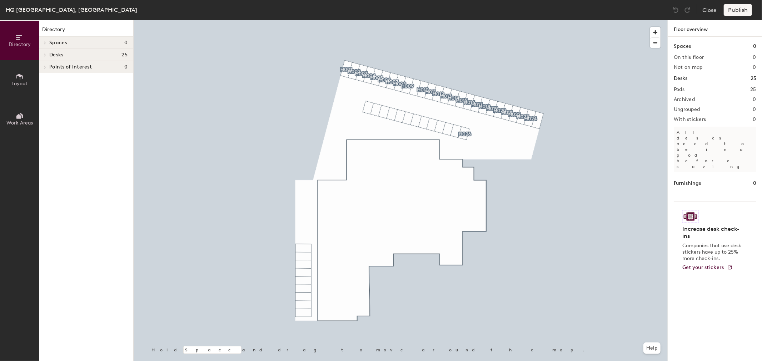 The image size is (762, 361). I want to click on h1: Floor overview, so click(715, 28).